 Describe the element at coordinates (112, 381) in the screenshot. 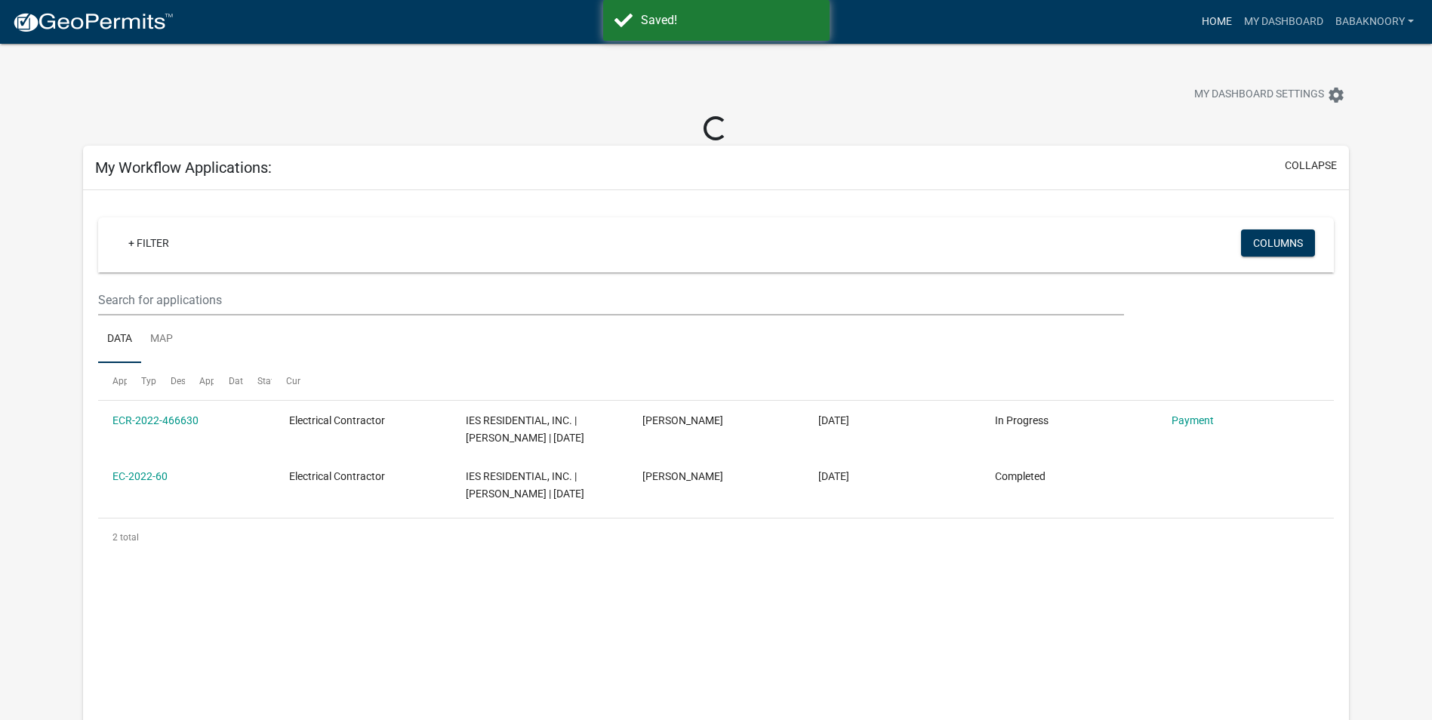

I see `datatable-header-cell: Application Number` at that location.